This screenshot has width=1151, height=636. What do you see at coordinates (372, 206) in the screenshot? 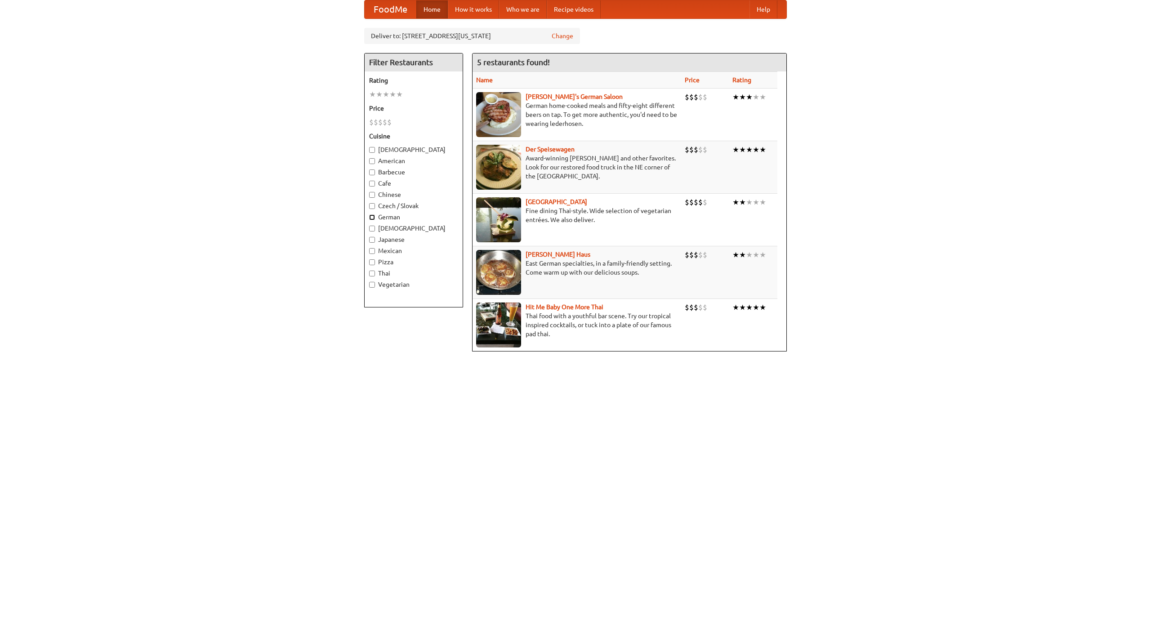
I see `input: Czech / Slovak` at bounding box center [372, 206].